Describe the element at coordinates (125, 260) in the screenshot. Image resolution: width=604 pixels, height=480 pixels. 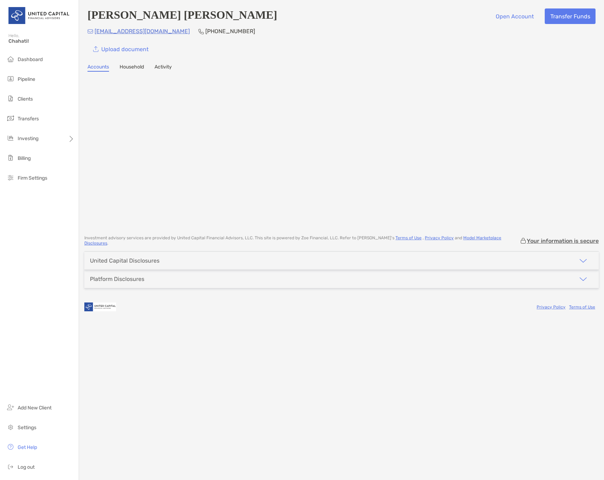
I see `div: United Capital Disclosures` at that location.